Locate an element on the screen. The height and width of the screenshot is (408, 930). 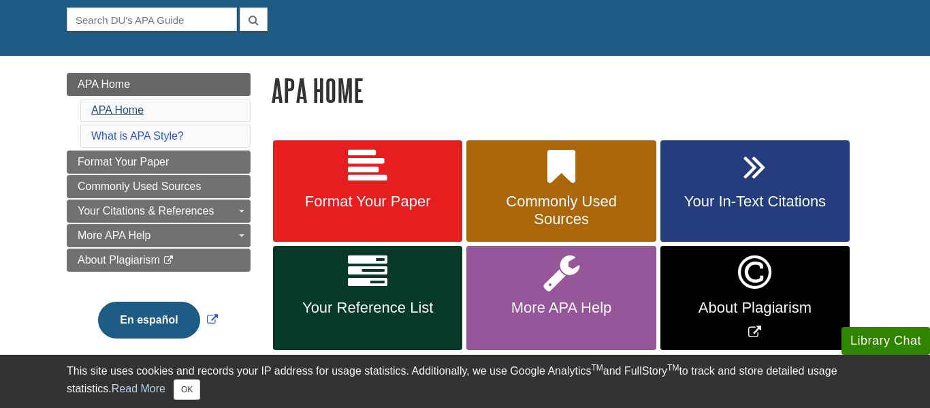
a: What is APA Style? is located at coordinates (138, 136).